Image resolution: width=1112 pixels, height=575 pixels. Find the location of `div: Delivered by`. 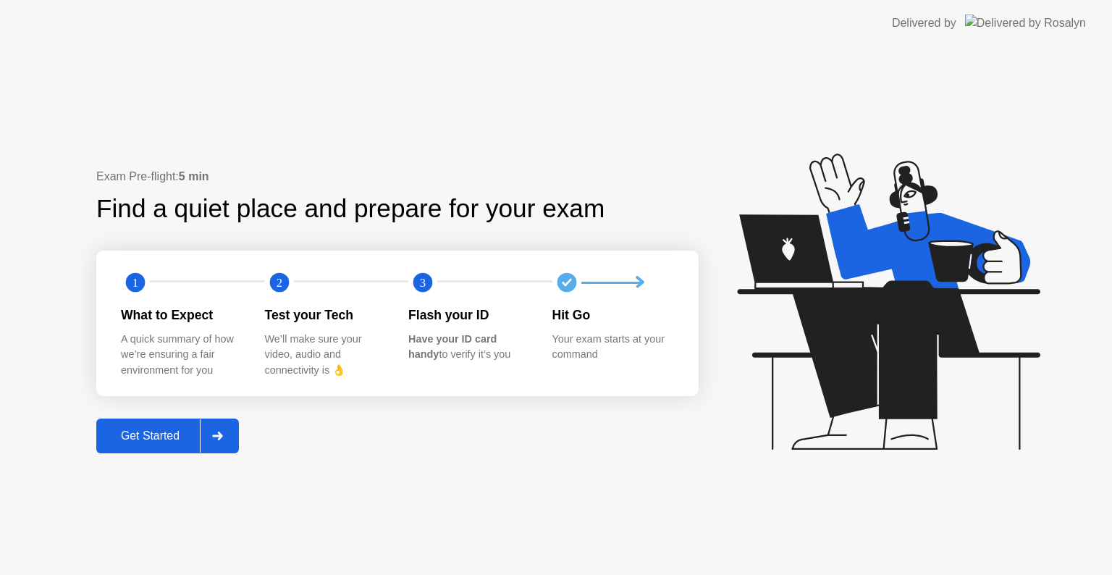

div: Delivered by is located at coordinates (923, 23).